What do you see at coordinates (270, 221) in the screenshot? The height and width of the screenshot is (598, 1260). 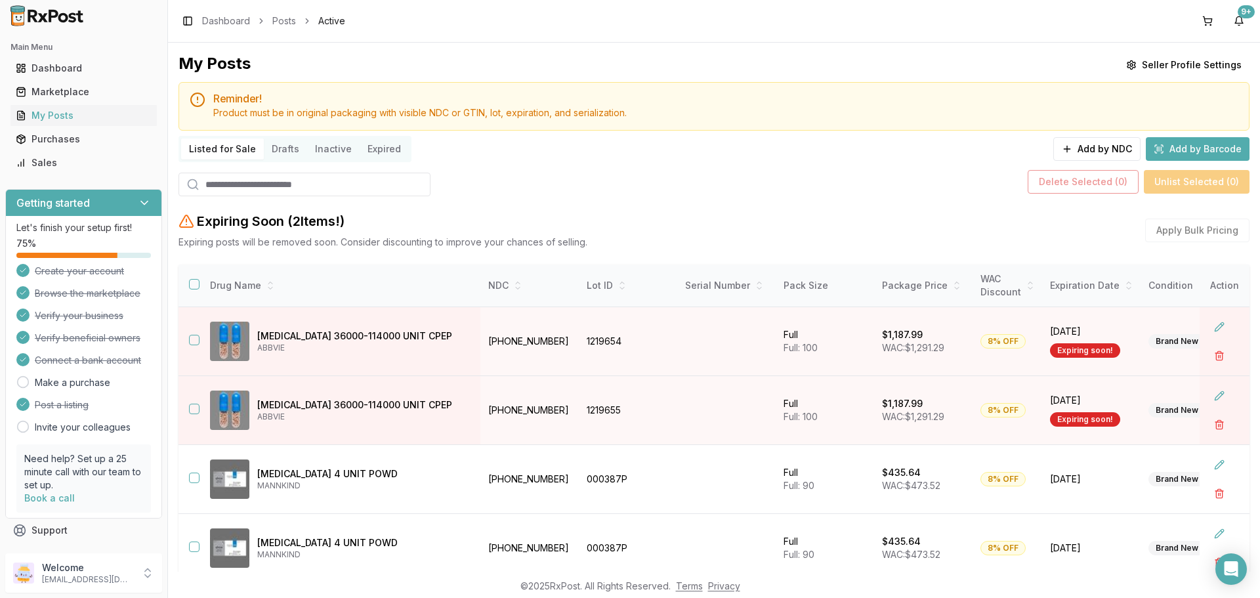 I see `h2: Expiring Soon ( 2 Item s !)` at bounding box center [270, 221].